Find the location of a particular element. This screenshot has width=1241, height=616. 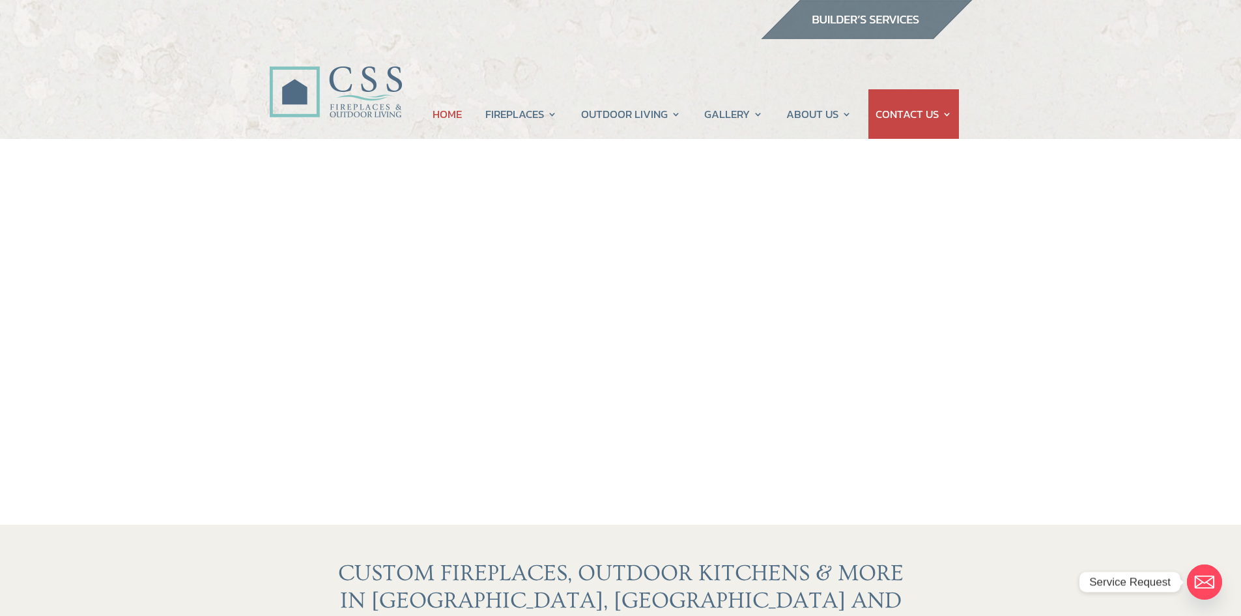

a: HOME is located at coordinates (447, 114).